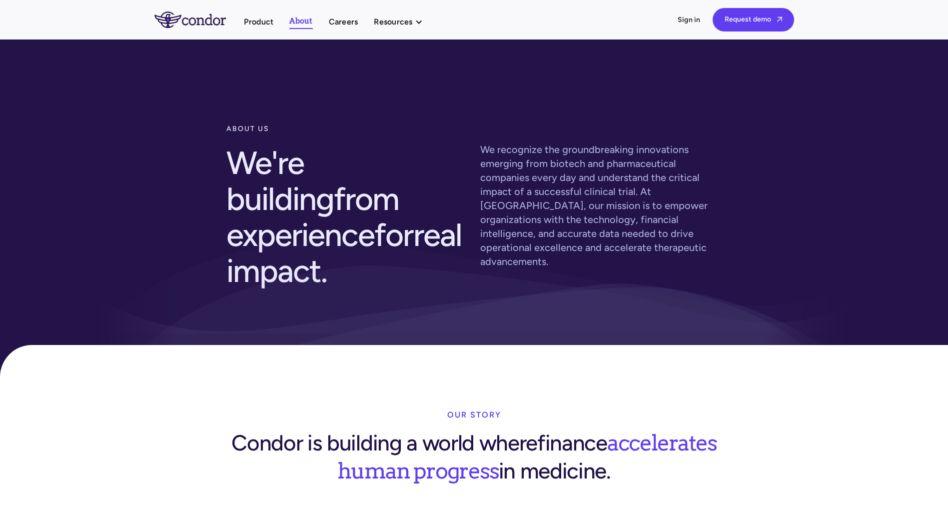 This screenshot has height=524, width=948. What do you see at coordinates (527, 454) in the screenshot?
I see `span: accelerates human progress` at bounding box center [527, 454].